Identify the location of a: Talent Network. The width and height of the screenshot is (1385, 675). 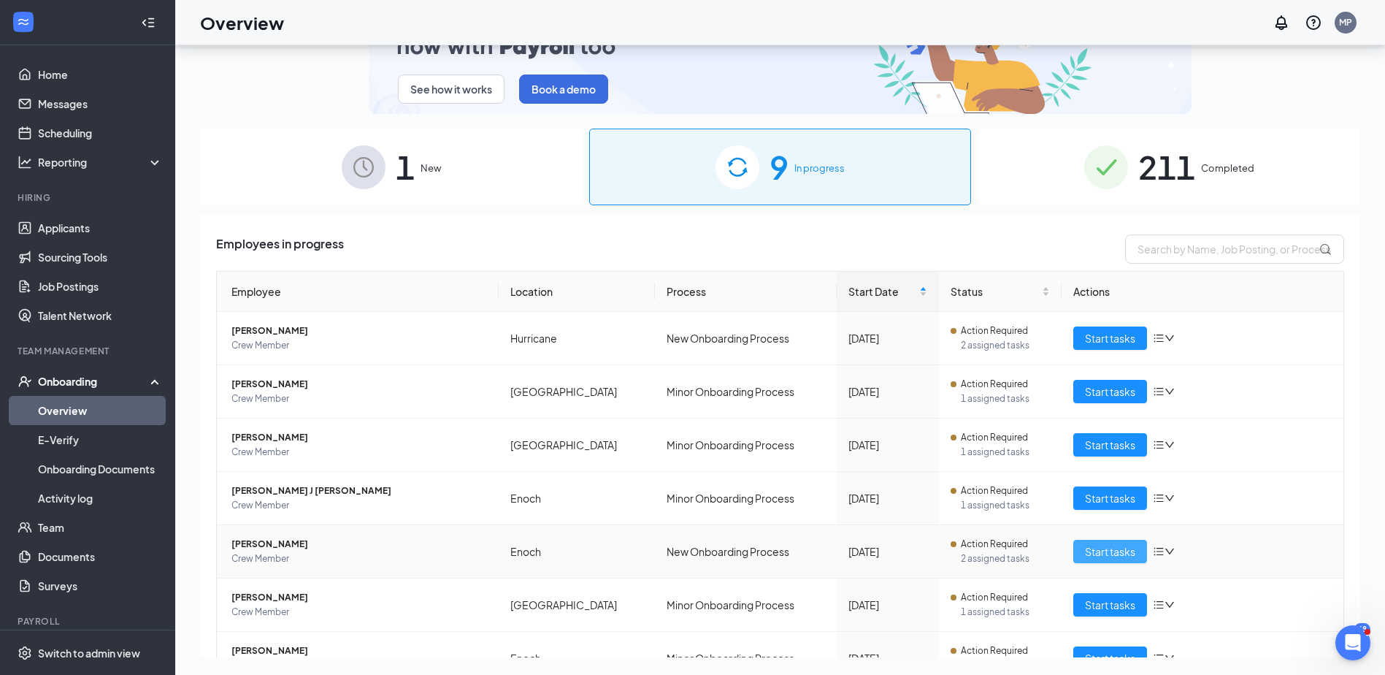
(100, 315).